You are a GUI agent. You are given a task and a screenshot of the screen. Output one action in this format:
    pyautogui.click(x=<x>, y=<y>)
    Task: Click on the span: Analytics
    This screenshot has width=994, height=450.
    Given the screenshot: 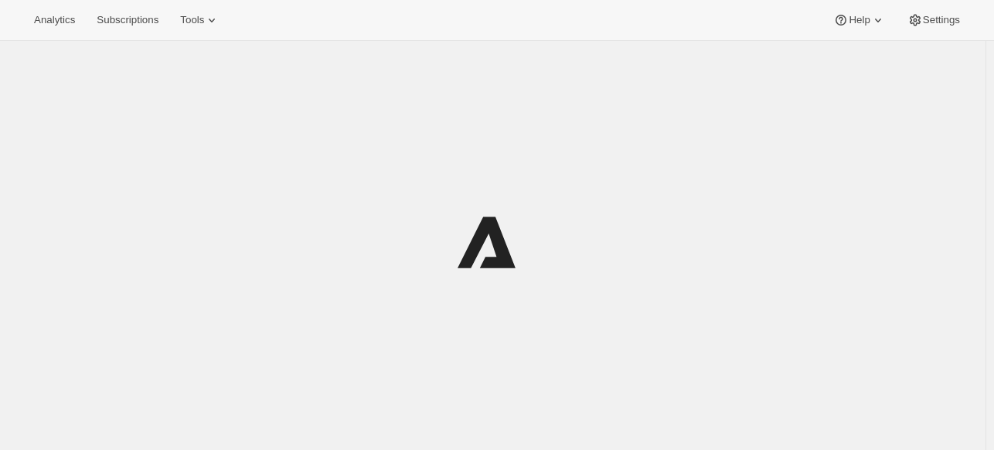 What is the action you would take?
    pyautogui.click(x=54, y=20)
    